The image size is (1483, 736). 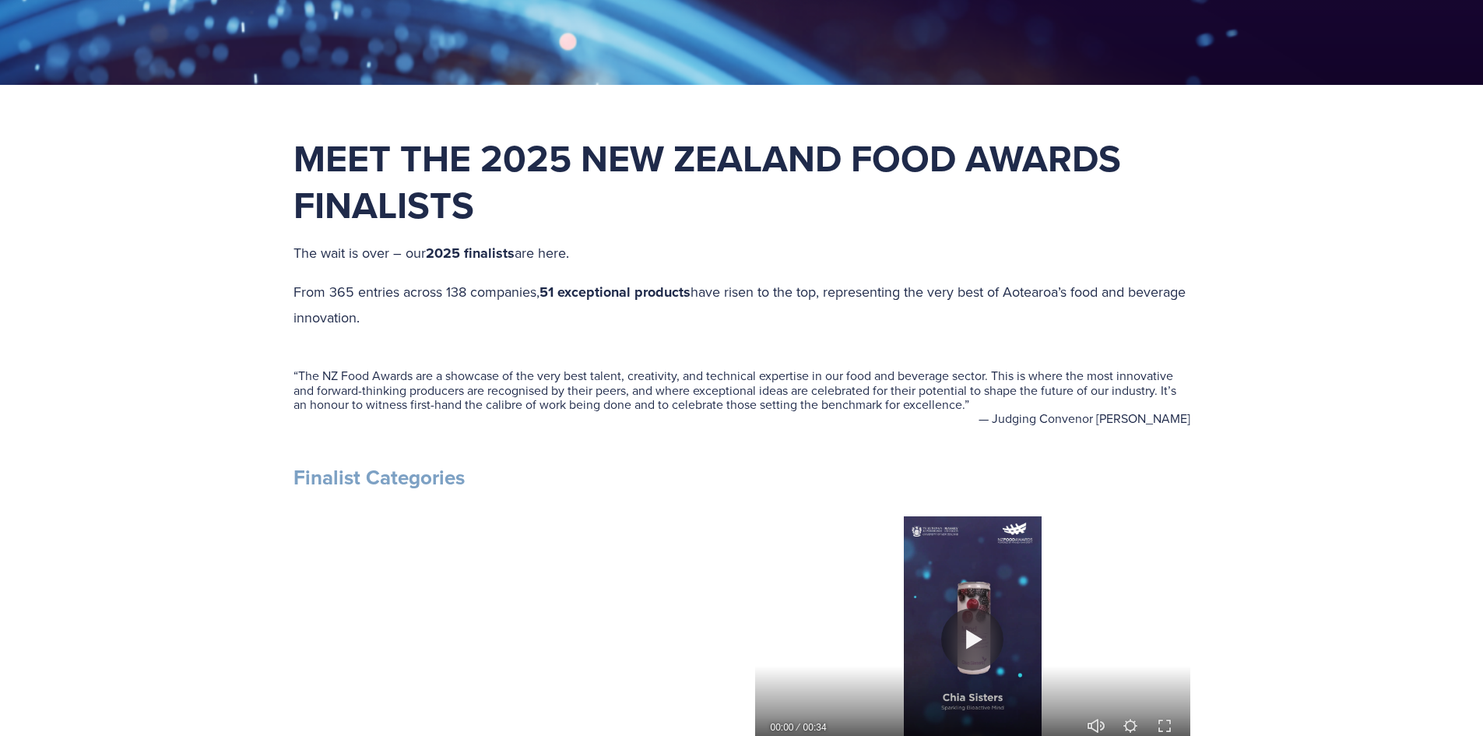 I want to click on p: The wait is over – our are here., so click(x=742, y=253).